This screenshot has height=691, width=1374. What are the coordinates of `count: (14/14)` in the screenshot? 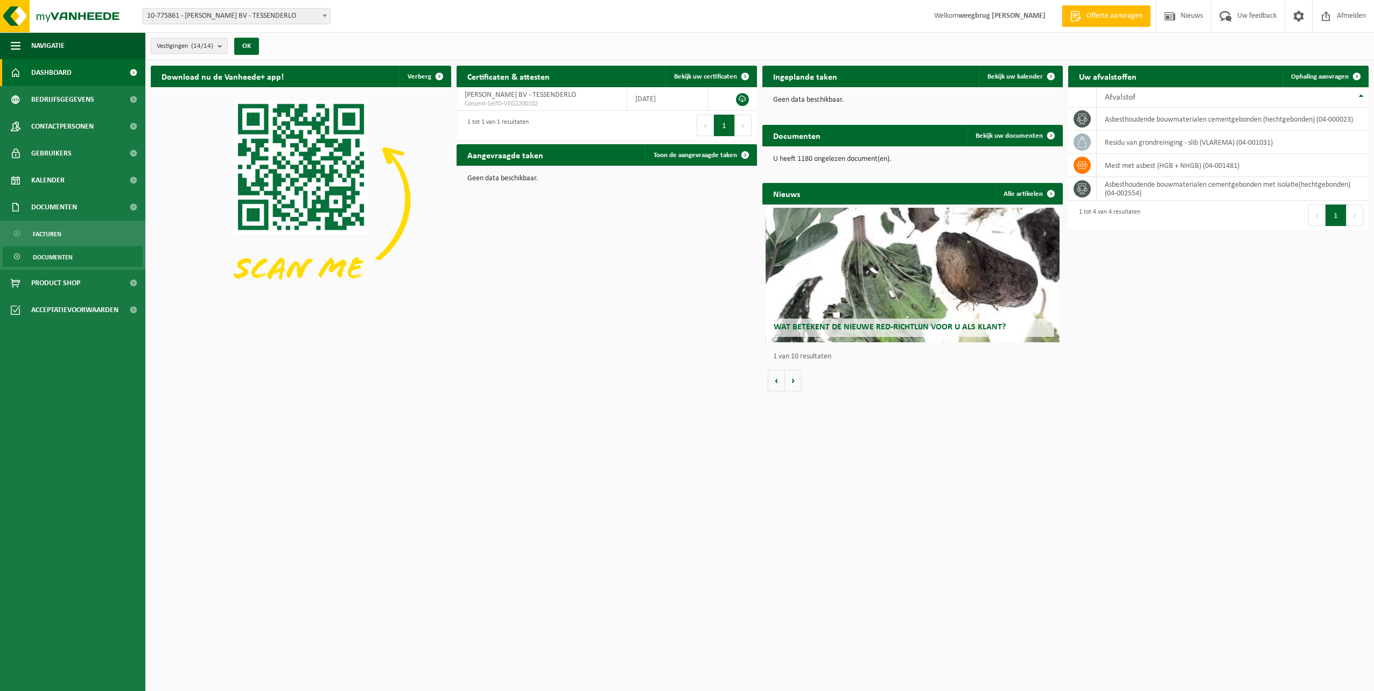 It's located at (202, 46).